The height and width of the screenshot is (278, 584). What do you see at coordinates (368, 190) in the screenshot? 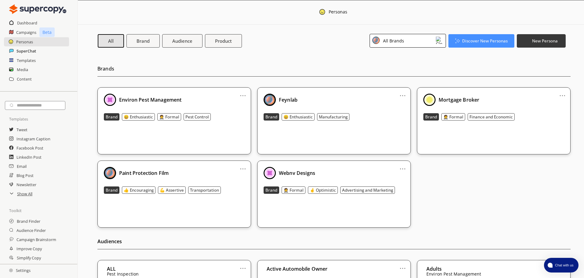
I see `button: Advertising and Marketing` at bounding box center [368, 190].